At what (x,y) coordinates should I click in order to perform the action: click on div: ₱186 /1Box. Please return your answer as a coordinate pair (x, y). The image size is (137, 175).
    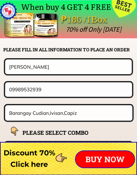
    Looking at the image, I should click on (94, 19).